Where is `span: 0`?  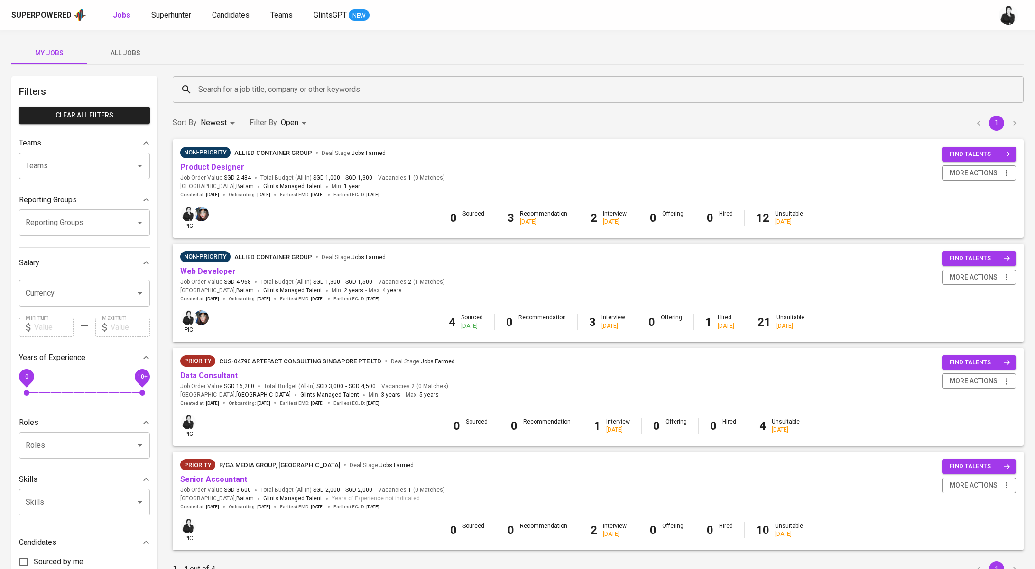 span: 0 is located at coordinates (26, 376).